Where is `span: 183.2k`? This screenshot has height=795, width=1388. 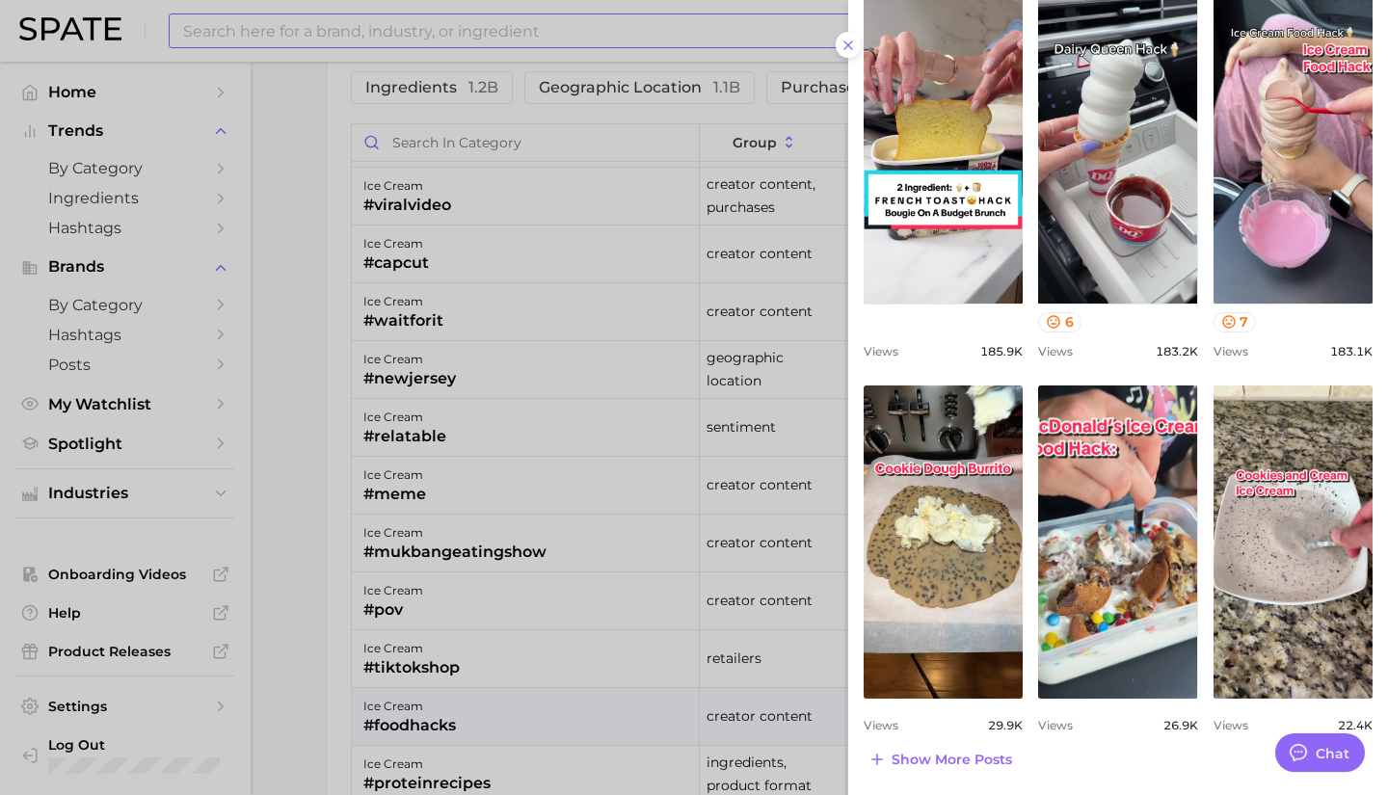
span: 183.2k is located at coordinates (1177, 351).